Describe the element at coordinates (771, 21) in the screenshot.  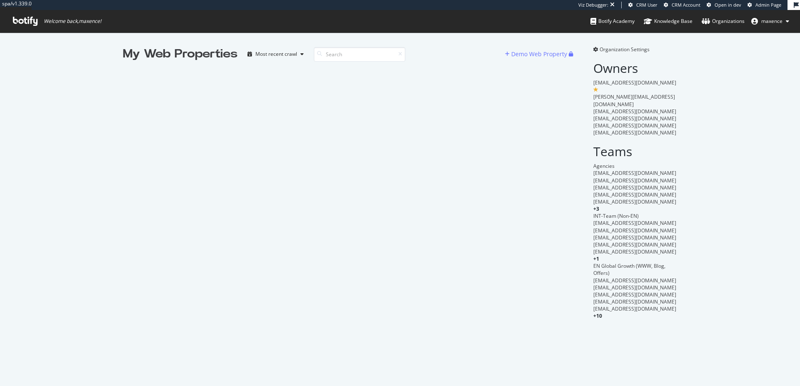
I see `span: maxence` at that location.